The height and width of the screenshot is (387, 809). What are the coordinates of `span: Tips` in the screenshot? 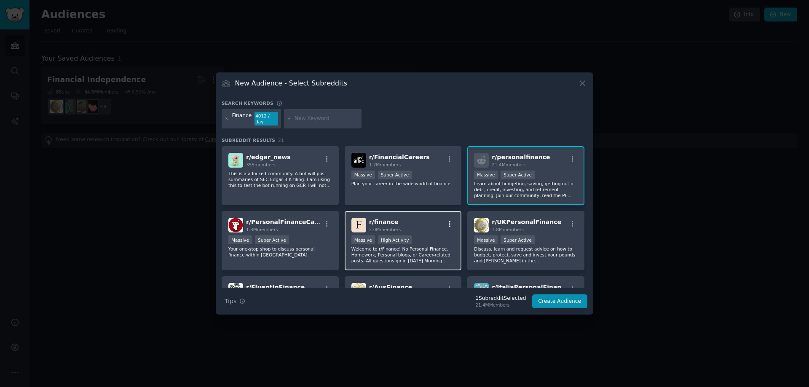 It's located at (231, 301).